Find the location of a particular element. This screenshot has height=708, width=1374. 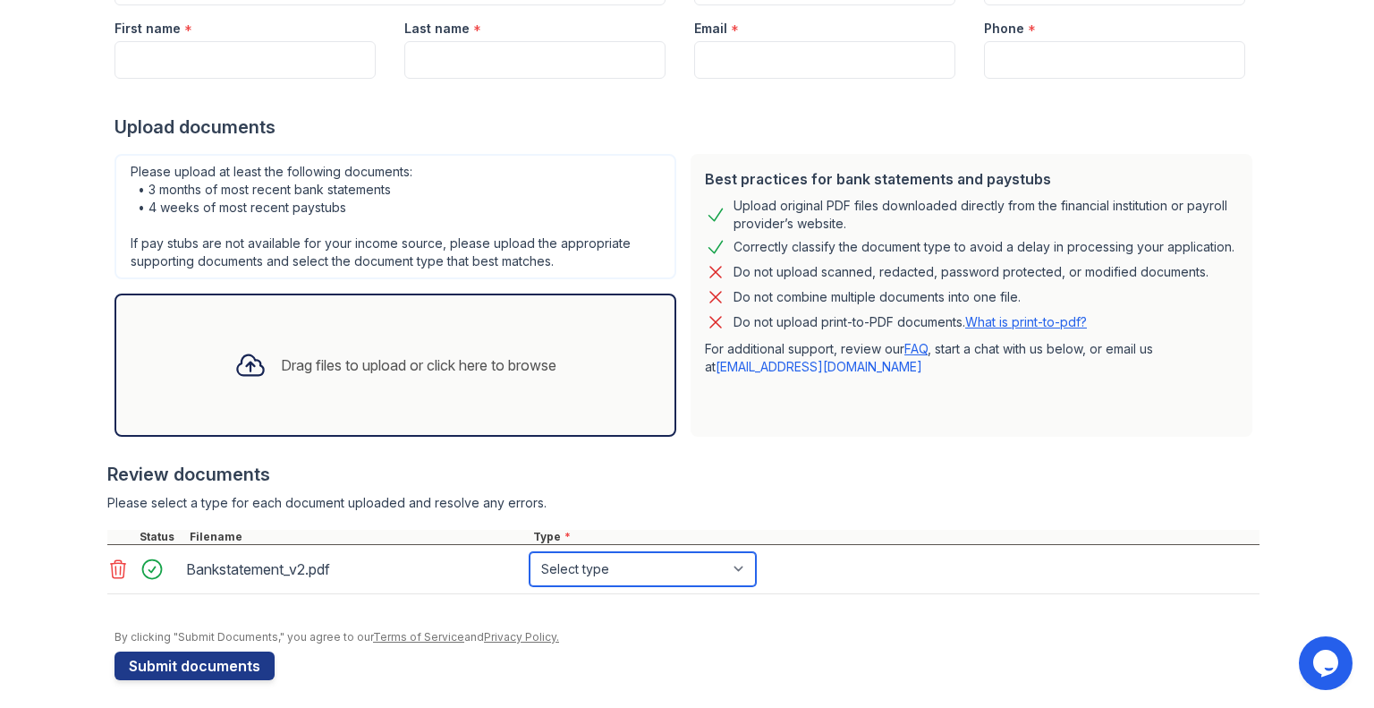

label: Email is located at coordinates (710, 29).